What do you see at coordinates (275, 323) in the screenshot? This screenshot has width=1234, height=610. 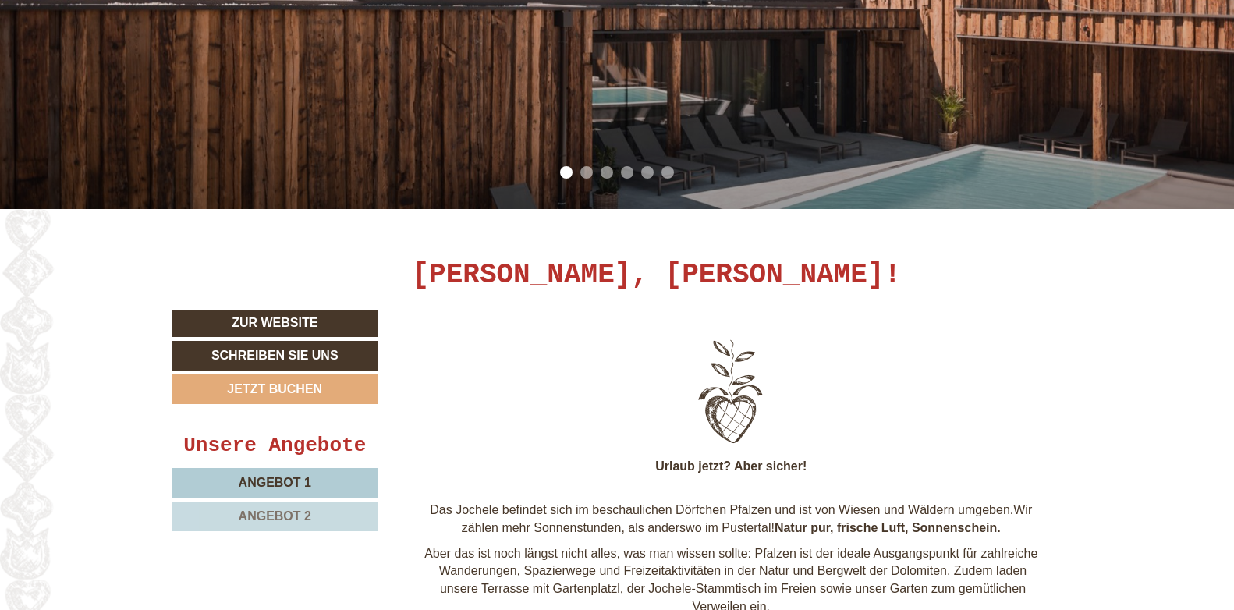 I see `a: Zur Website` at bounding box center [275, 323].